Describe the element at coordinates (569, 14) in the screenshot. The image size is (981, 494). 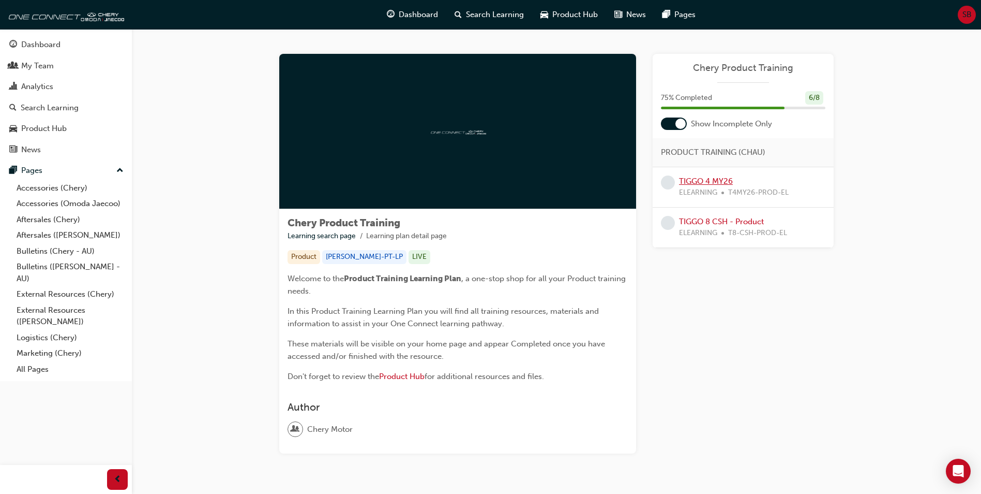
I see `a: car-iconProduct Hub` at that location.